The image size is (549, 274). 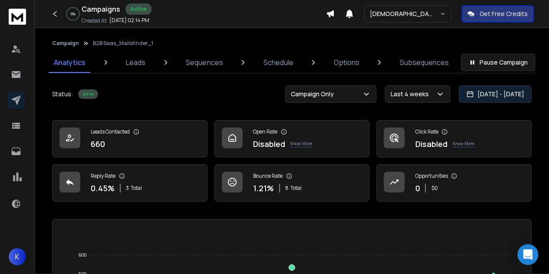 What do you see at coordinates (287, 188) in the screenshot?
I see `span: 8` at bounding box center [287, 188].